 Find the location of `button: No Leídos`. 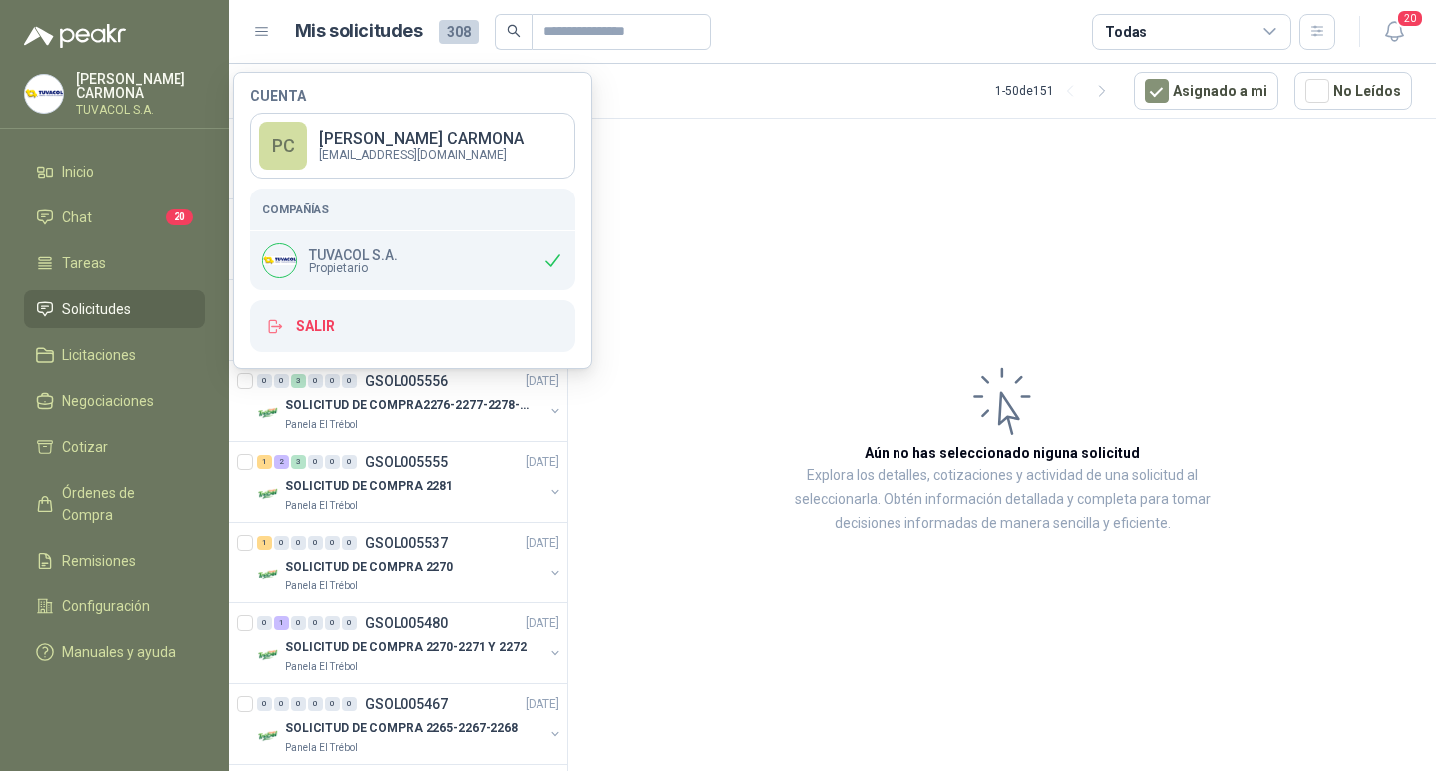

button: No Leídos is located at coordinates (1353, 91).